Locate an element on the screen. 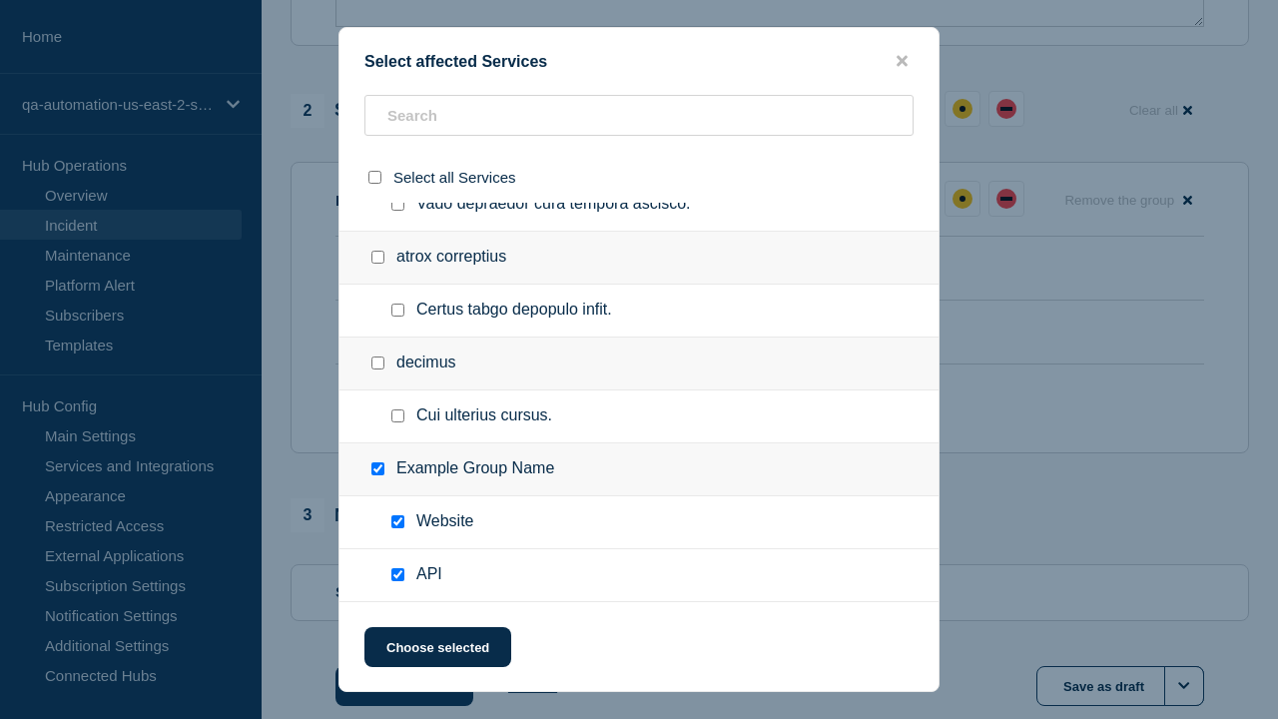  span: API is located at coordinates (429, 575).